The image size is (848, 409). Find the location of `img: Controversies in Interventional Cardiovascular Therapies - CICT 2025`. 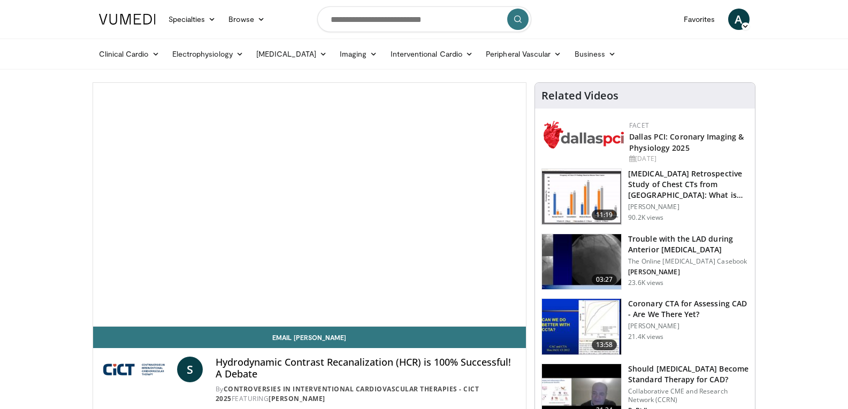

img: Controversies in Interventional Cardiovascular Therapies - CICT 2025 is located at coordinates (137, 370).